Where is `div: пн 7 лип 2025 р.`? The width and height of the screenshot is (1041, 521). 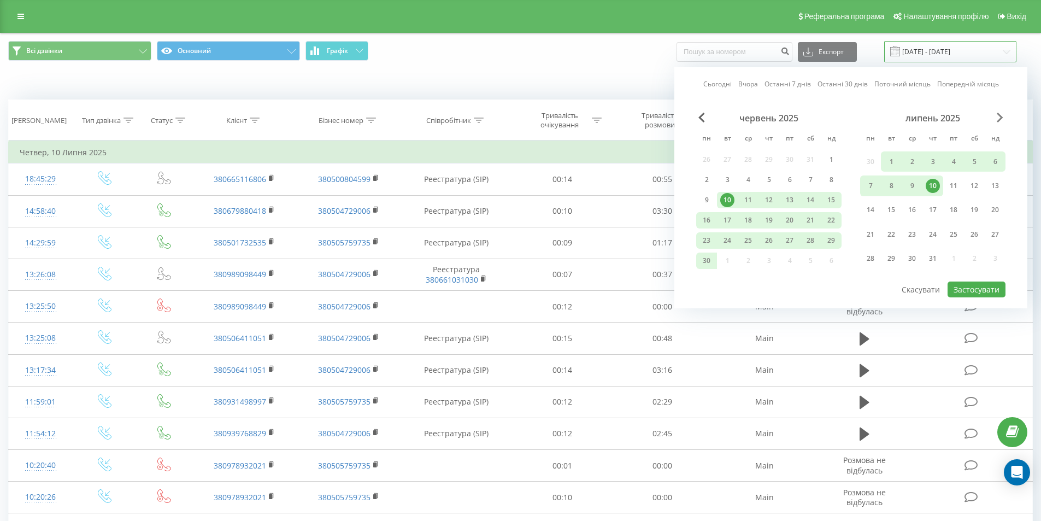
div: пн 7 лип 2025 р. is located at coordinates (871, 185).